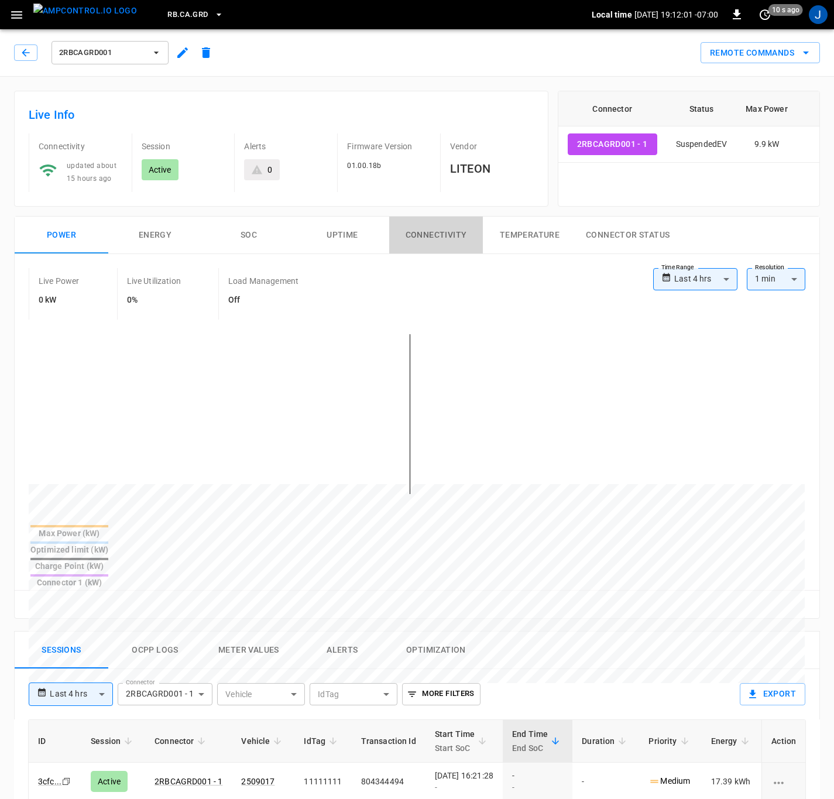  I want to click on th: Transaction Id, so click(389, 741).